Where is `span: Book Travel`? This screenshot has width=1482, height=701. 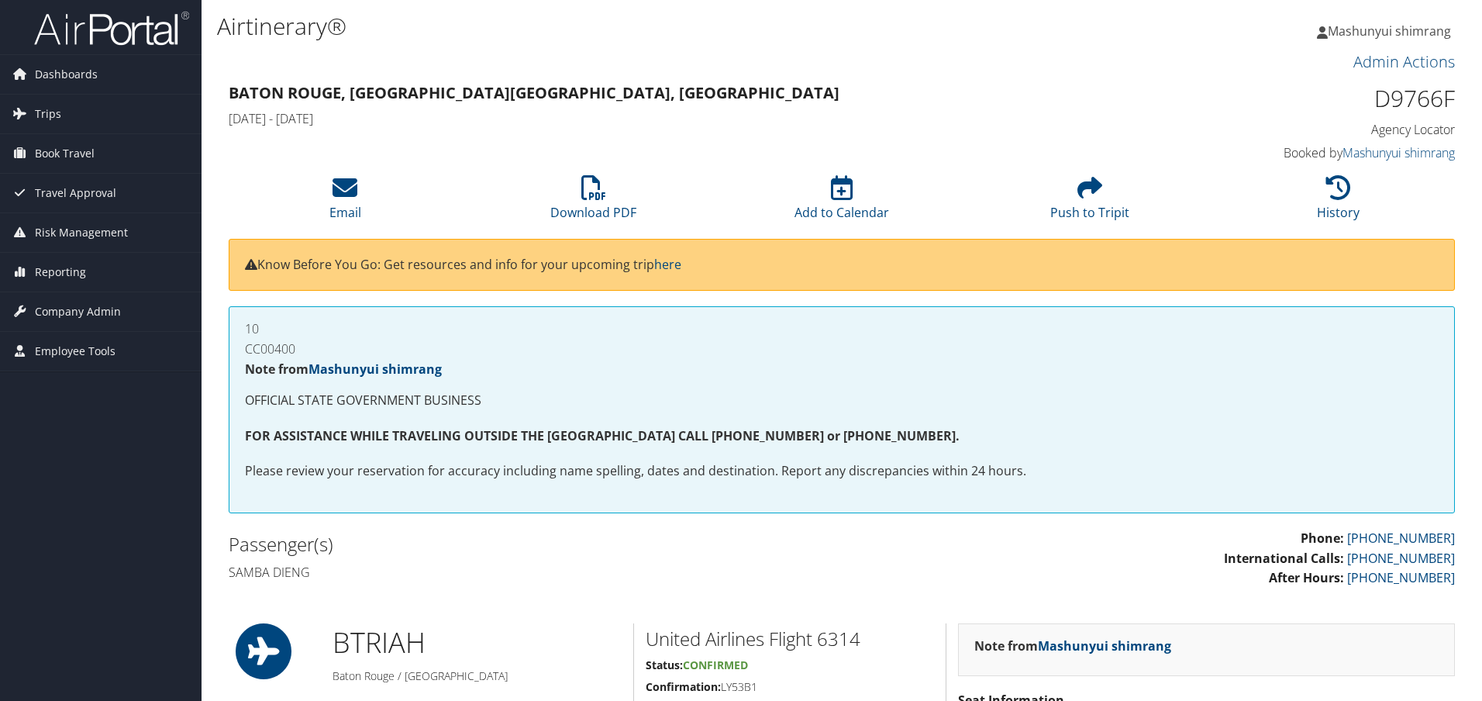 span: Book Travel is located at coordinates (64, 153).